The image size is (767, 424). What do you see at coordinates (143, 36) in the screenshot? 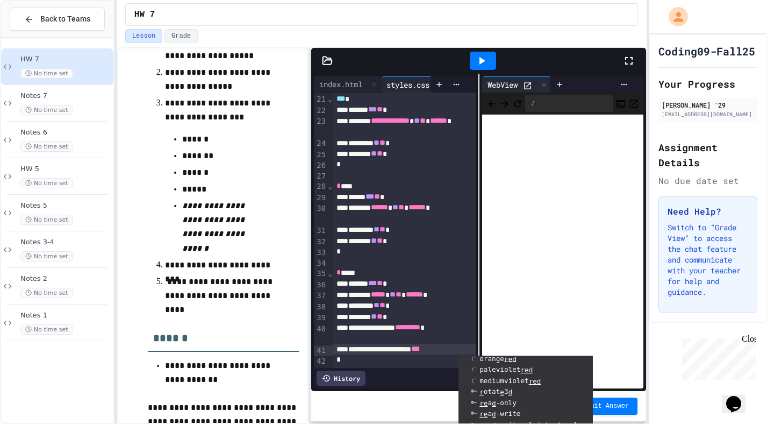
I see `button: Lesson` at bounding box center [143, 36].